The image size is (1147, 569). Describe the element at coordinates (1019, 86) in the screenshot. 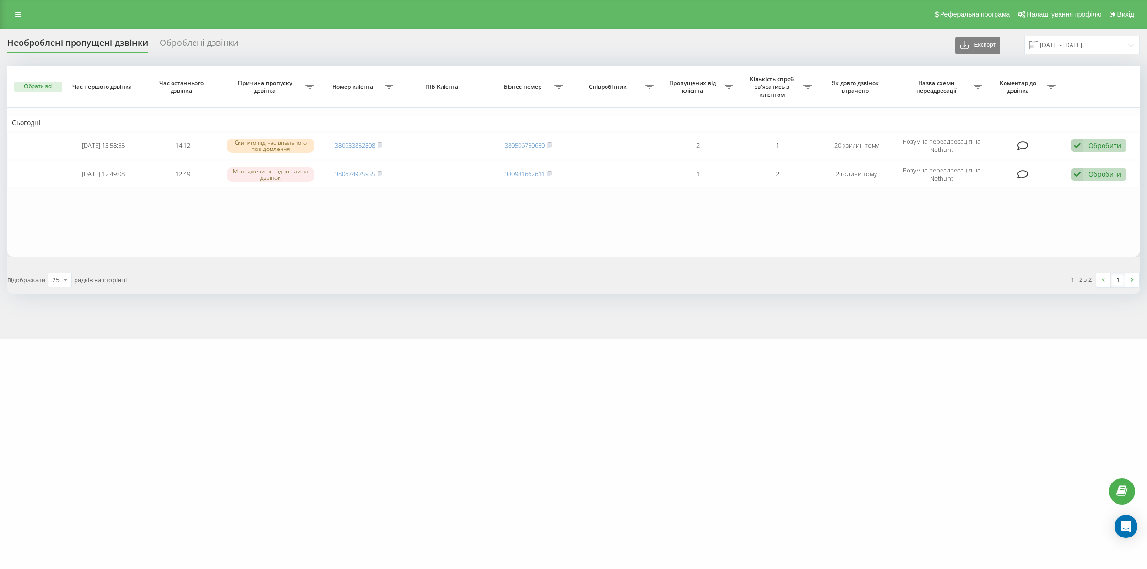

I see `span: Коментар до дзвінка` at that location.